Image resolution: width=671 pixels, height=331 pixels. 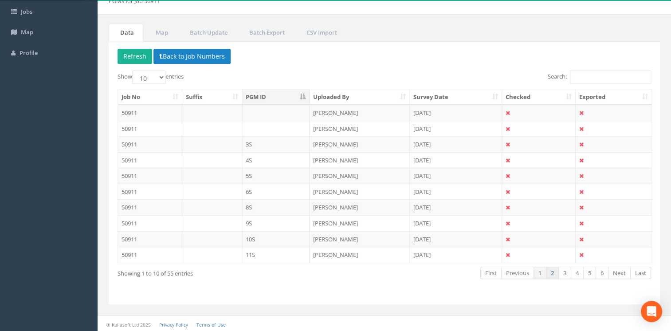 What do you see at coordinates (27, 12) in the screenshot?
I see `span: Jobs` at bounding box center [27, 12].